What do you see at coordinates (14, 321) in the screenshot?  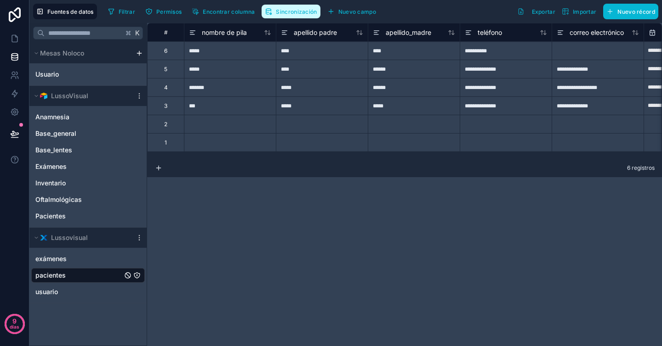 I see `font: 9` at bounding box center [14, 321].